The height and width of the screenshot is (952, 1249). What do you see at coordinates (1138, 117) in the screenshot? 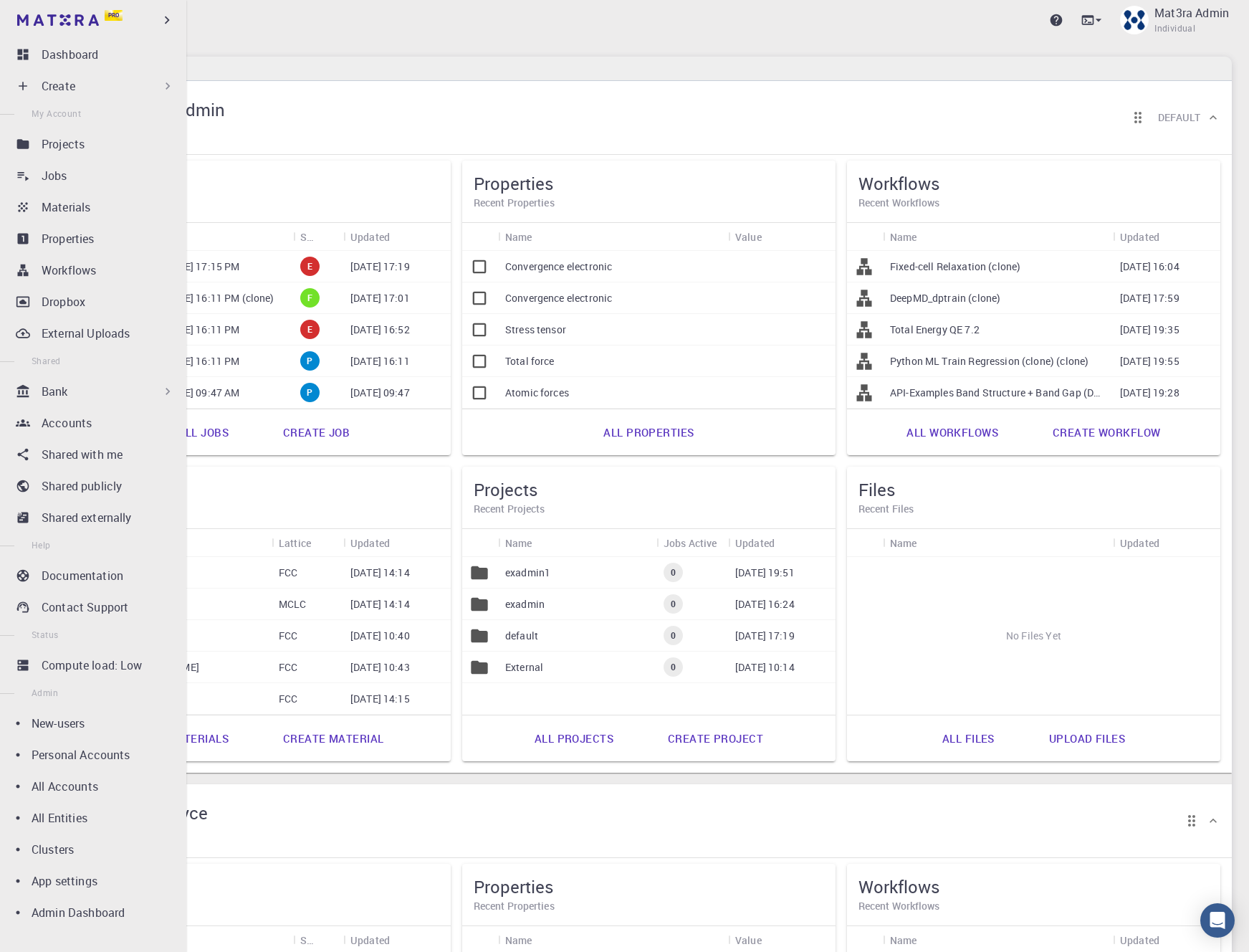
I see `button: Reorder cards` at bounding box center [1138, 117].